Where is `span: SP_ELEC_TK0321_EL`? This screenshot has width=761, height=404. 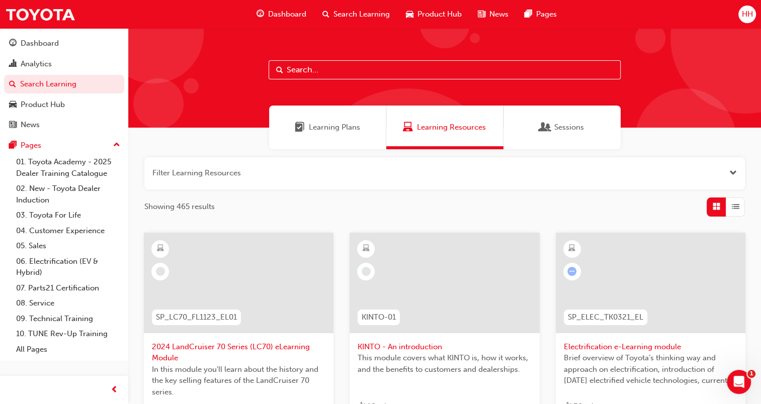
span: SP_ELEC_TK0321_EL is located at coordinates (606, 317).